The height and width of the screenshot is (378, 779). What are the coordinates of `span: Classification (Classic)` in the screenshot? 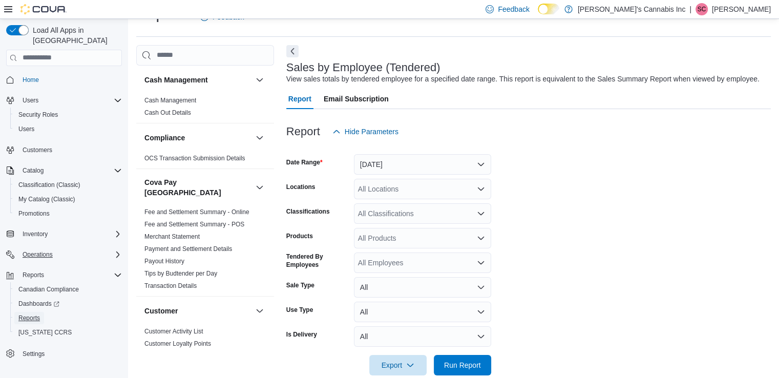 It's located at (49, 185).